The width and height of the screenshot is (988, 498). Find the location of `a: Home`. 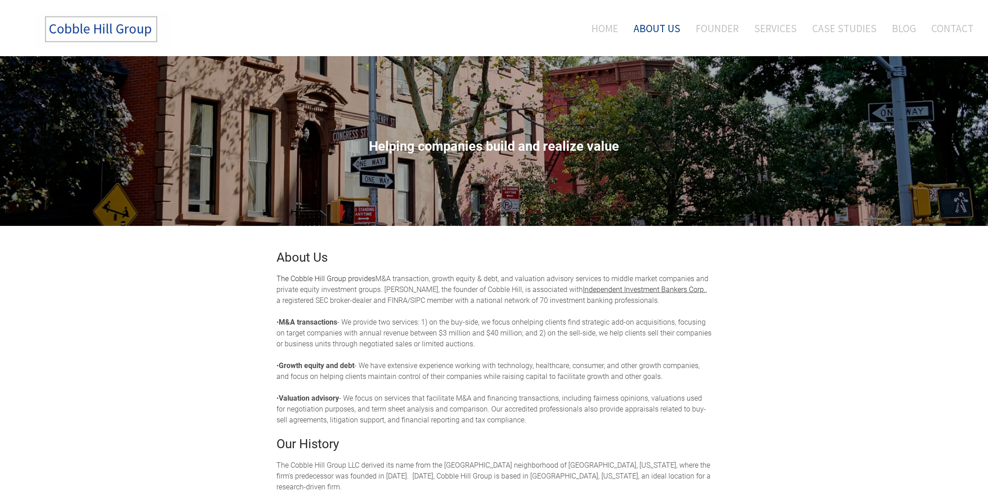

a: Home is located at coordinates (601, 28).